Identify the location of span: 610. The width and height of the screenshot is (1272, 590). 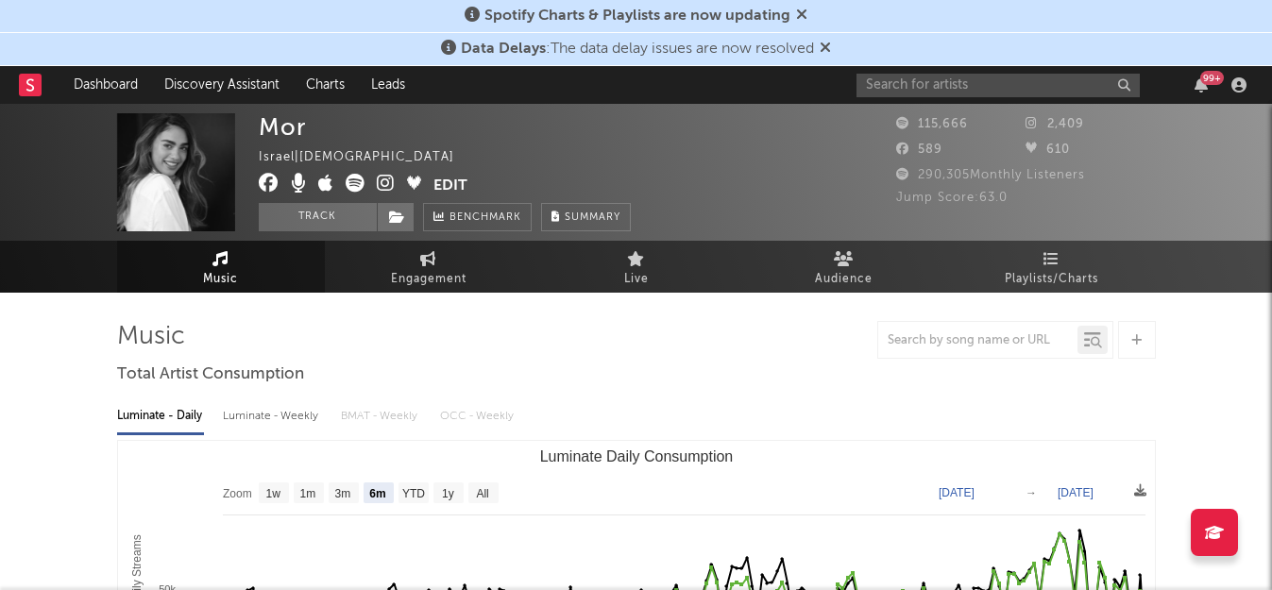
(1048, 149).